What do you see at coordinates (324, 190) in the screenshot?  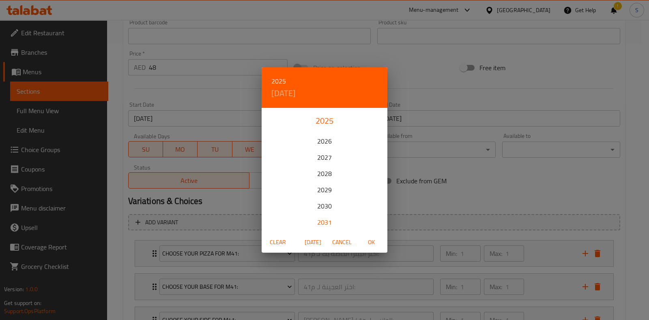 I see `div: 2029` at bounding box center [324, 190].